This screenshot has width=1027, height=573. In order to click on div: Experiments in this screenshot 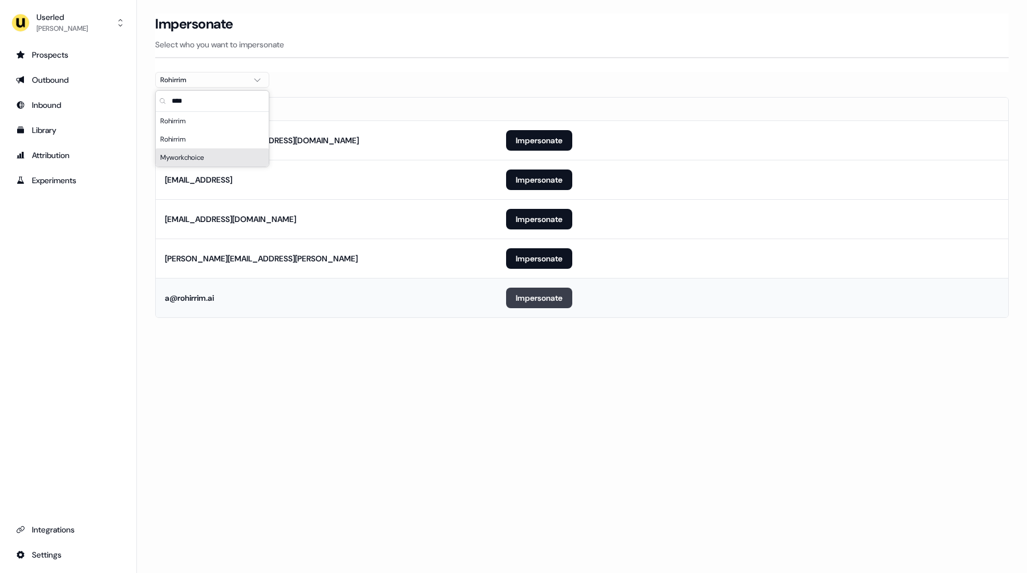, I will do `click(68, 180)`.